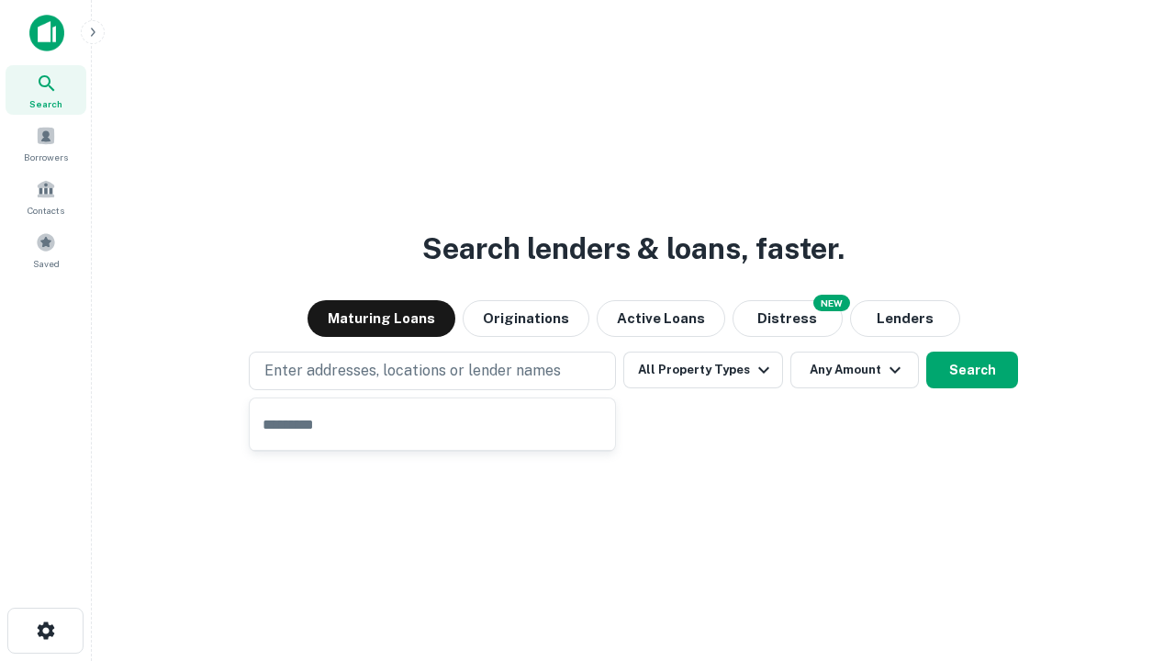 The height and width of the screenshot is (661, 1175). Describe the element at coordinates (412, 371) in the screenshot. I see `p: Enter addresses, locations or lender names` at that location.